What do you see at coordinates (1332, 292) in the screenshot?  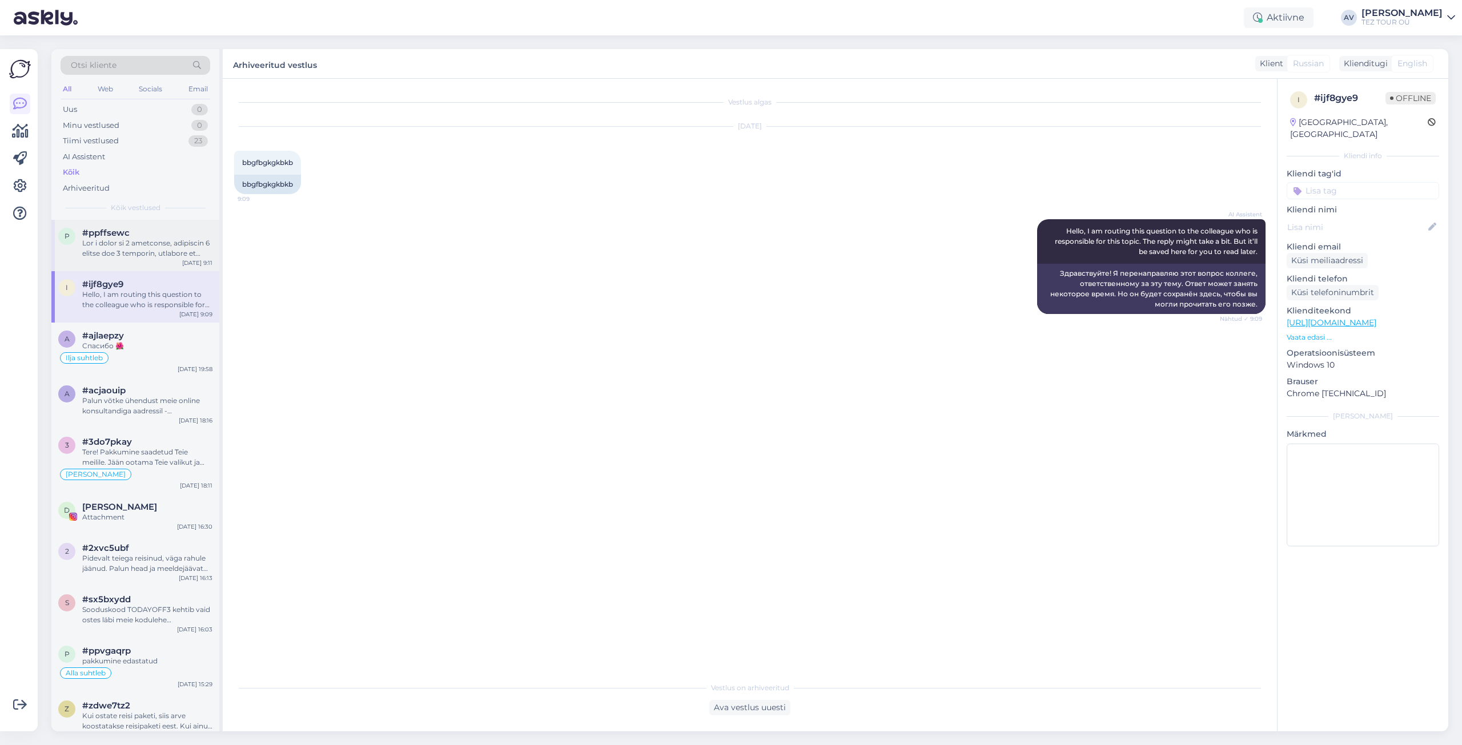 I see `div: Küsi telefoninumbrit` at bounding box center [1332, 292].